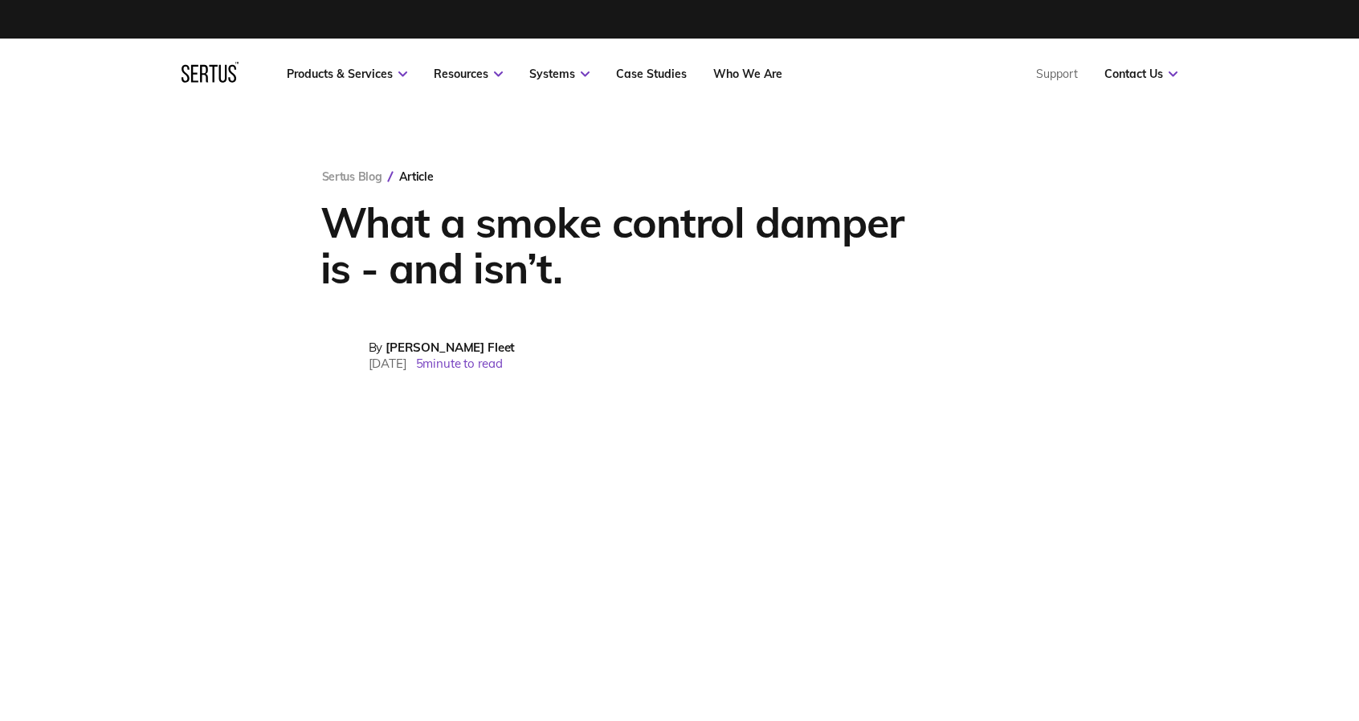 This screenshot has width=1359, height=721. I want to click on a: Case Studies, so click(651, 74).